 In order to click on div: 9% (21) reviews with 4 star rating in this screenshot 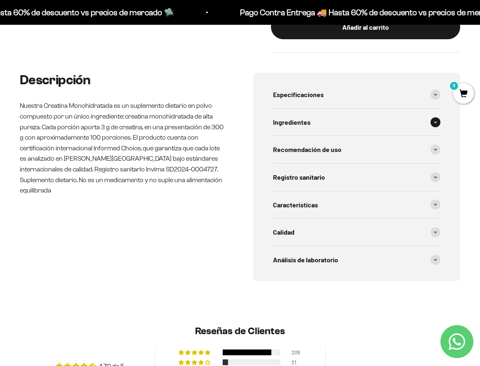, I will do `click(195, 362)`.